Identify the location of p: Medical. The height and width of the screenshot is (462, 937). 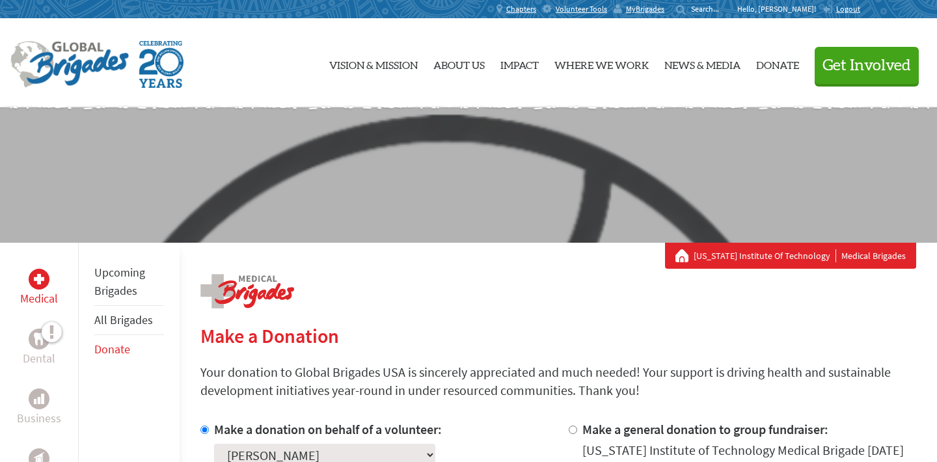
(39, 299).